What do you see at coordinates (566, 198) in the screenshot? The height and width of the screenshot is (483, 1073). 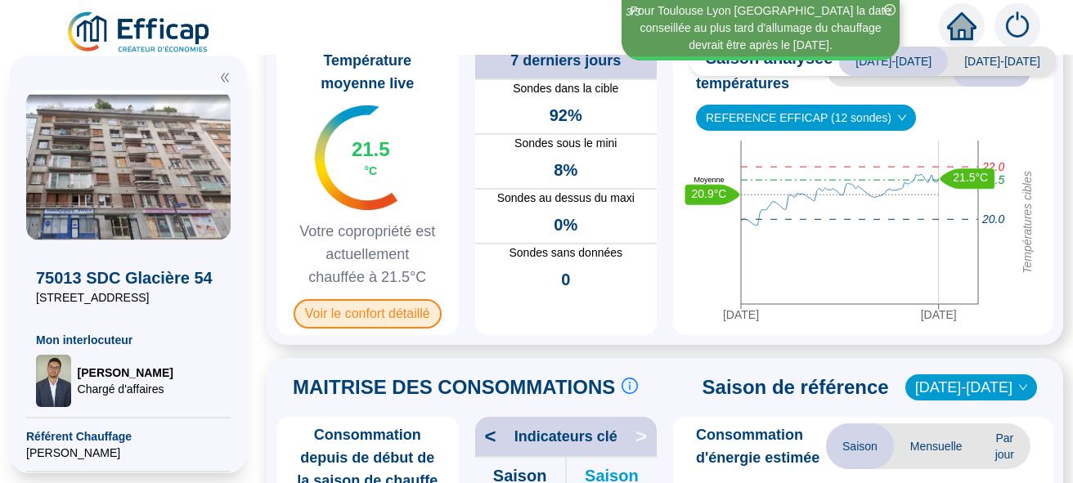 I see `span: Sondes au dessus du maxi` at bounding box center [566, 198].